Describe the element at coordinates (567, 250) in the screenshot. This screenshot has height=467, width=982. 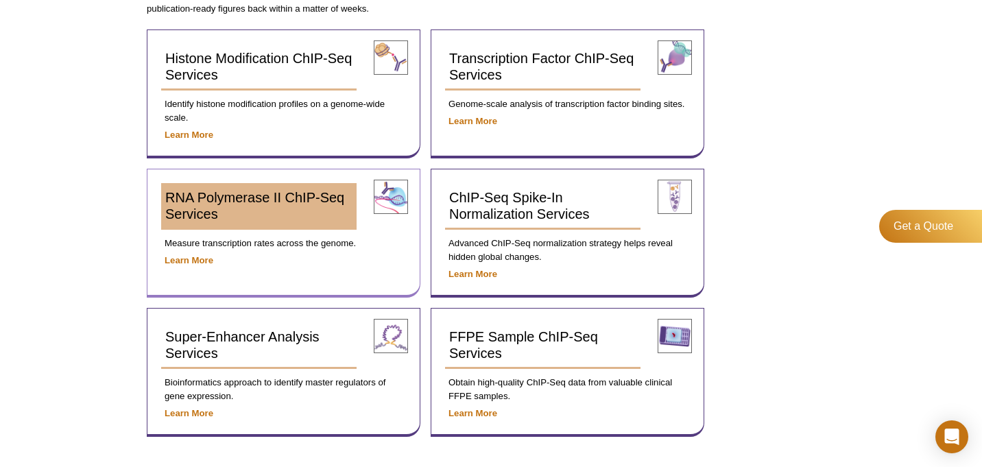
I see `p: Advanced ChIP-Seq normalization strategy helps reveal hidden global changes.` at that location.